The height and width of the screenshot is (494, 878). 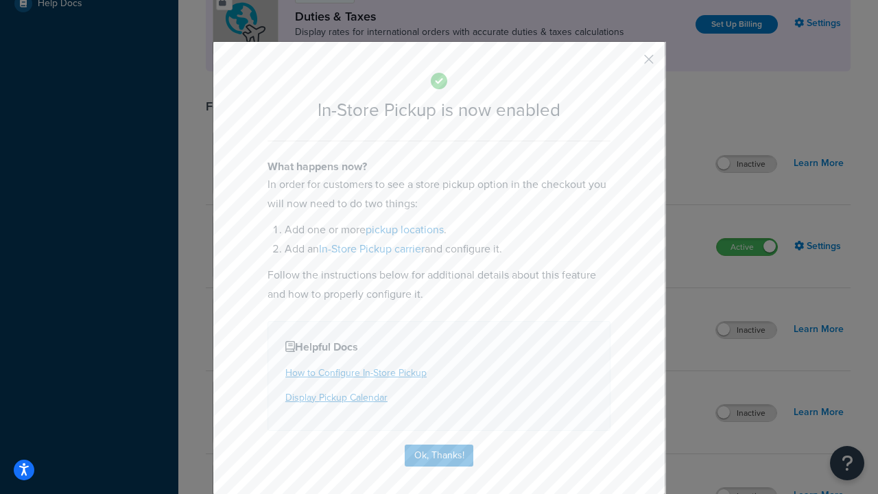 What do you see at coordinates (372, 248) in the screenshot?
I see `a: In-Store Pickup carrier` at bounding box center [372, 248].